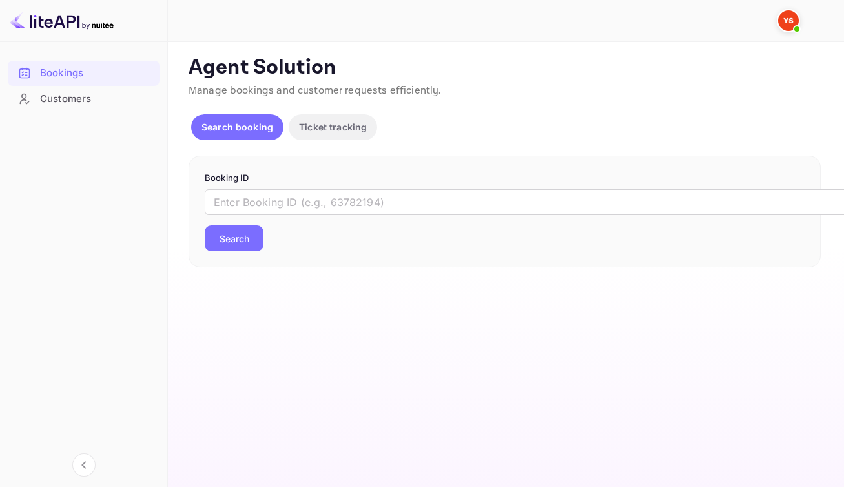  I want to click on button: Collapse navigation, so click(84, 465).